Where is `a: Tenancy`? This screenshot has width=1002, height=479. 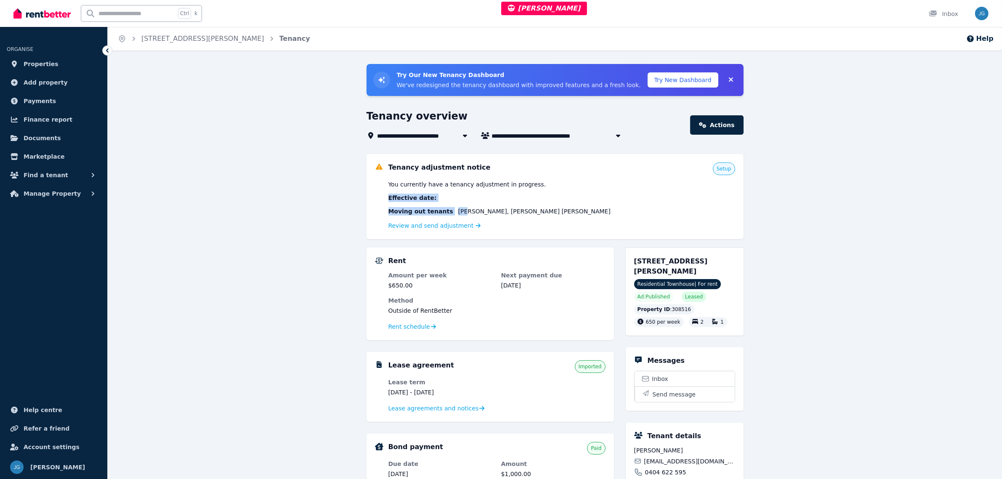
a: Tenancy is located at coordinates (295, 38).